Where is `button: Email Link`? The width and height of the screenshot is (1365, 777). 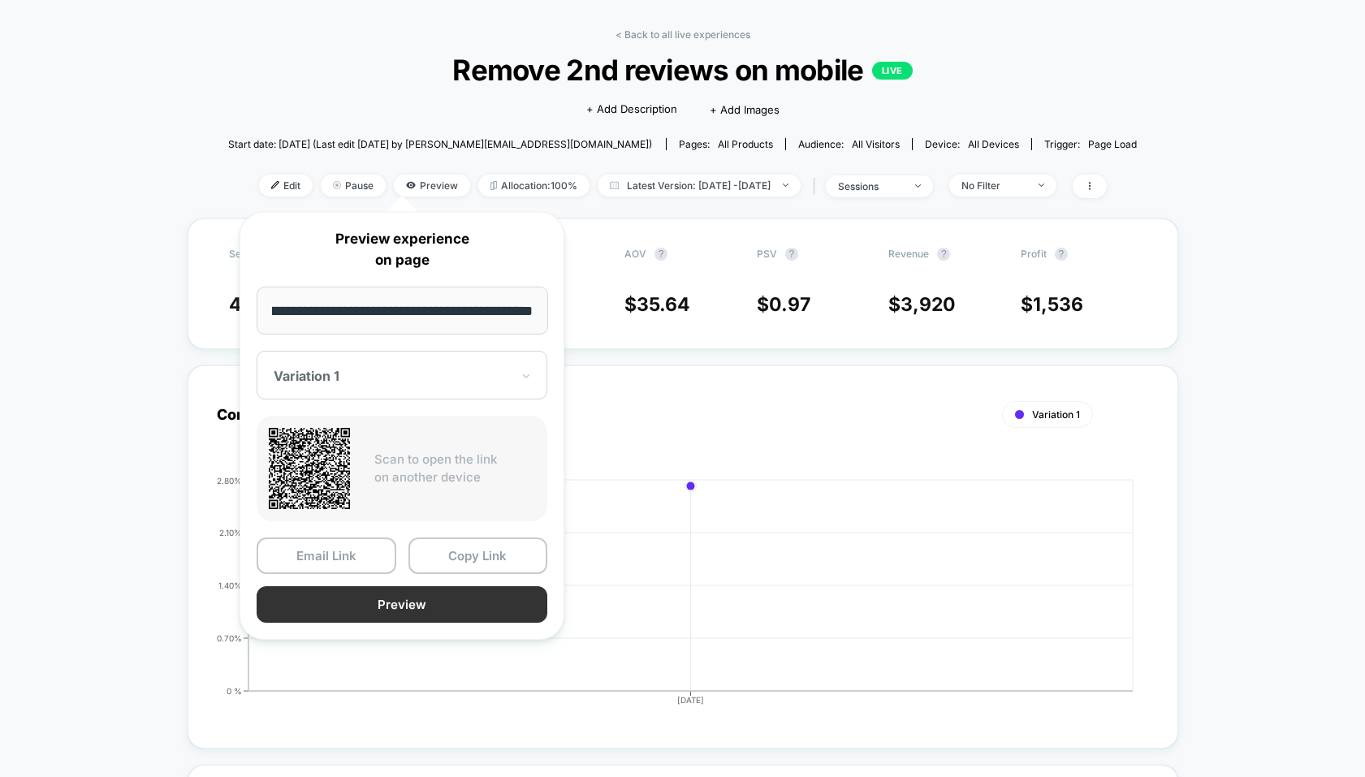
button: Email Link is located at coordinates (326, 555).